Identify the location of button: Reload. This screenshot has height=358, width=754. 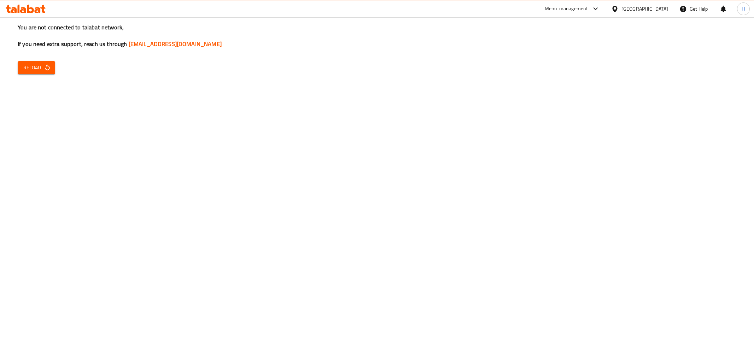
(36, 68).